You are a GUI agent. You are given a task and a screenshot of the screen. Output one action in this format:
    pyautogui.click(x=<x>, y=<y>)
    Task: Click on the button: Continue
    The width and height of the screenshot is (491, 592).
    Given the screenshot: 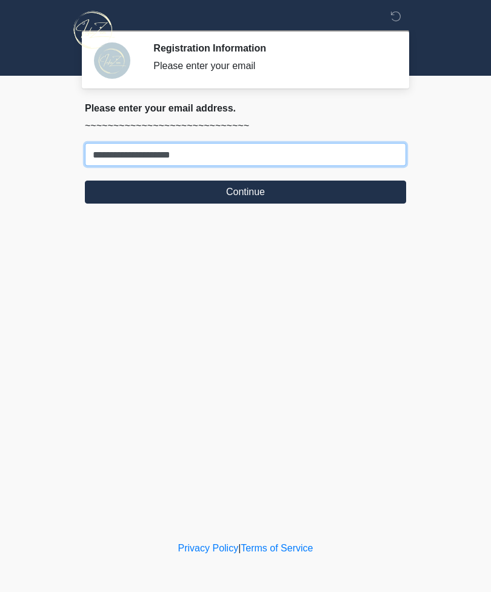 What is the action you would take?
    pyautogui.click(x=245, y=192)
    